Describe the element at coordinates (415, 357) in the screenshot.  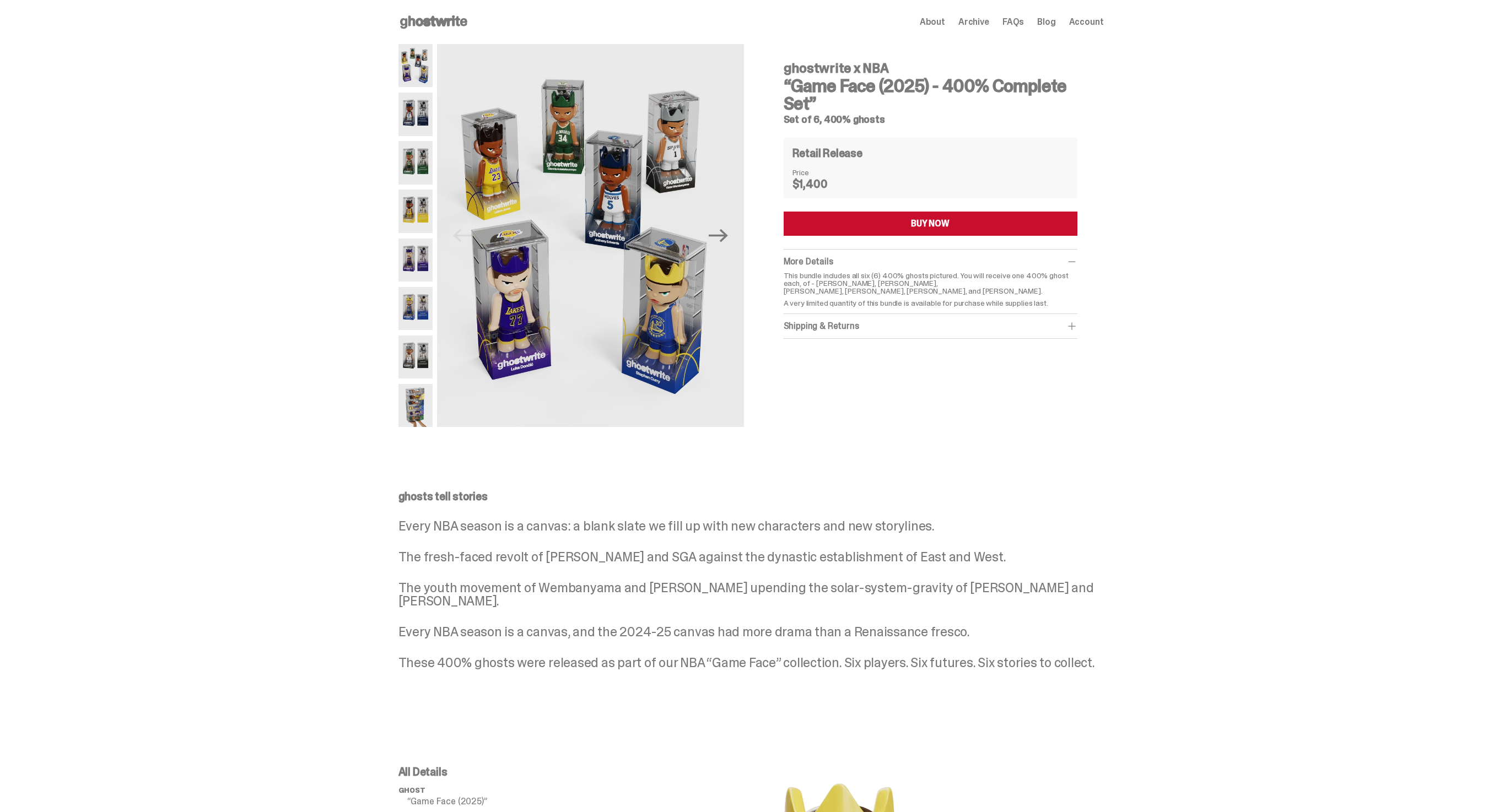
I see `img: NBA-400-HG-Wemby.png` at that location.